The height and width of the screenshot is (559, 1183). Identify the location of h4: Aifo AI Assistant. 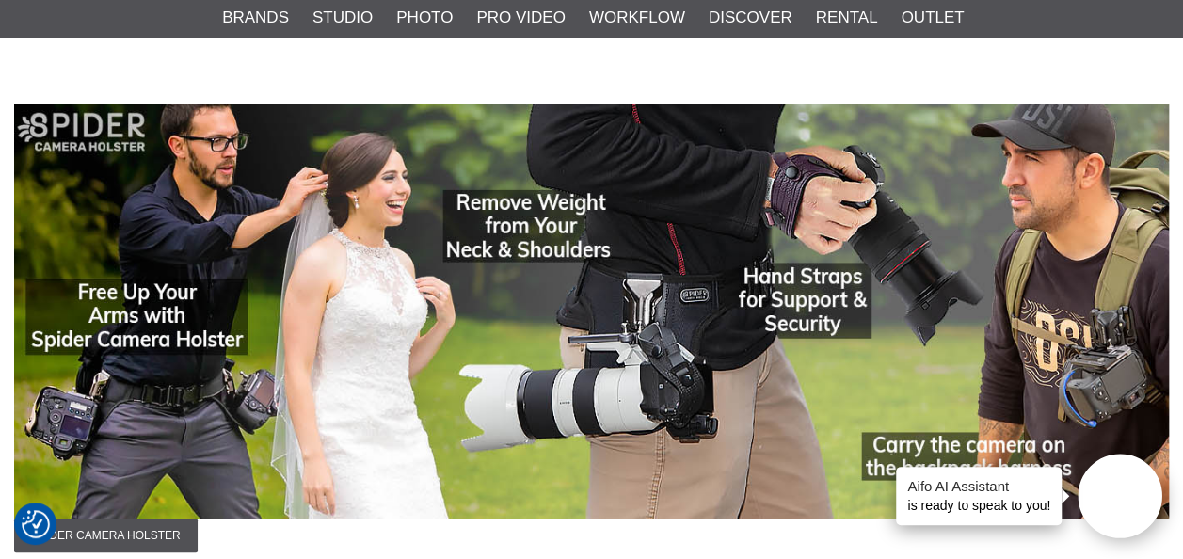
(979, 486).